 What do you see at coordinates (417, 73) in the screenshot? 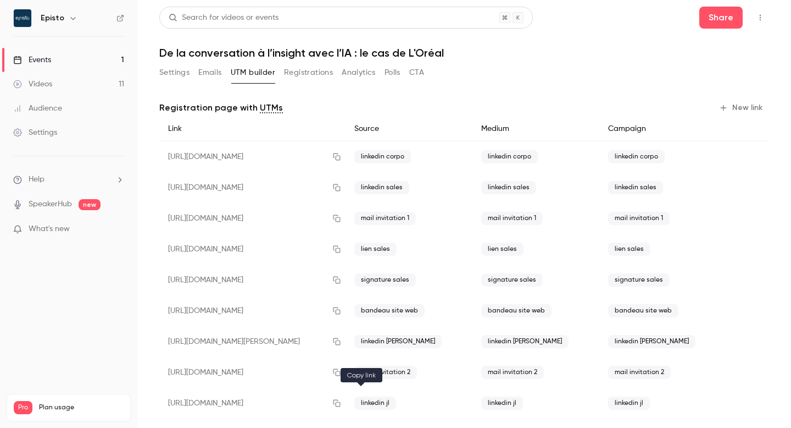
I see `button: CTA` at bounding box center [417, 73].